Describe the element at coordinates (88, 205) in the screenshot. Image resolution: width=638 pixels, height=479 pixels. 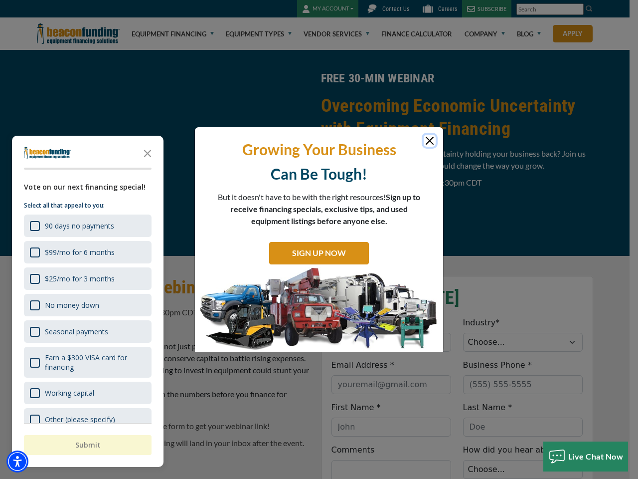
I see `p: Select all that appeal to you:` at that location.